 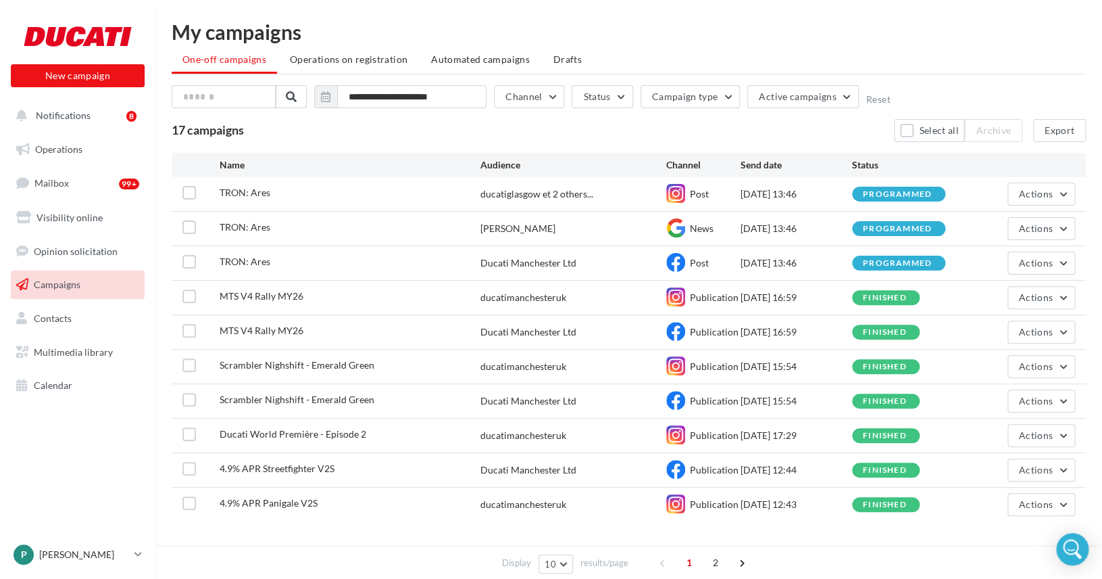 What do you see at coordinates (78, 149) in the screenshot?
I see `a: Operations` at bounding box center [78, 149].